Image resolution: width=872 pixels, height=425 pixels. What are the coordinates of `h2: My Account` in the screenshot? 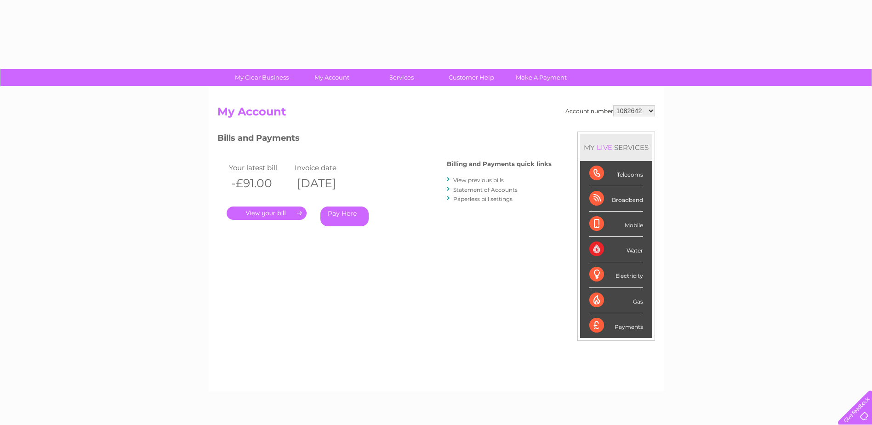 It's located at (436, 114).